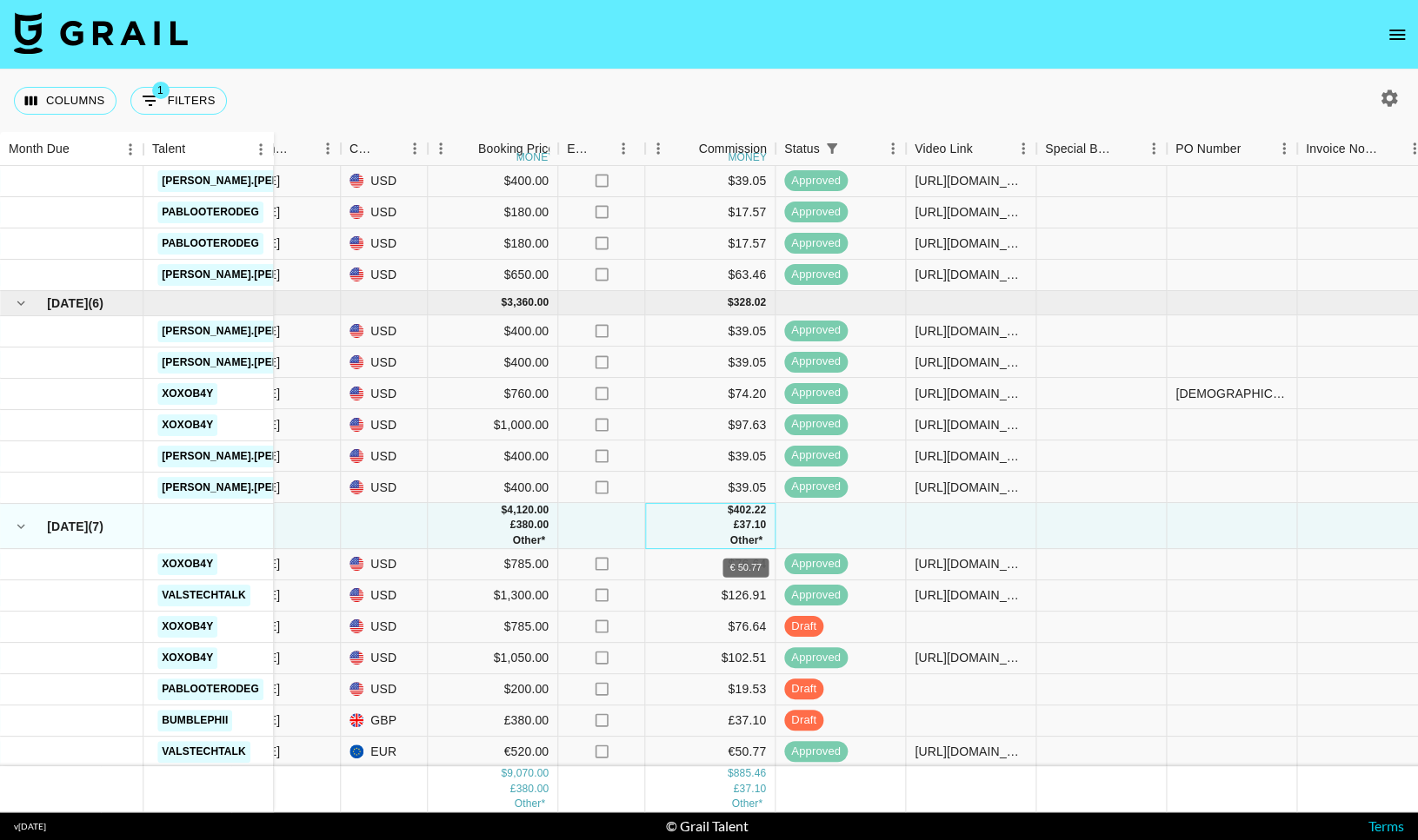 This screenshot has width=1418, height=840. I want to click on button: hide children, so click(21, 527).